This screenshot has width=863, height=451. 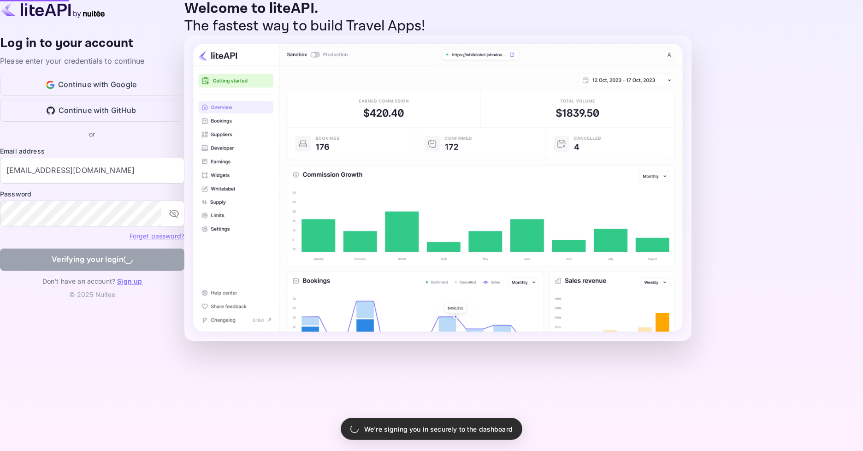 I want to click on p: We're signing you in securely to the dashboard, so click(x=438, y=429).